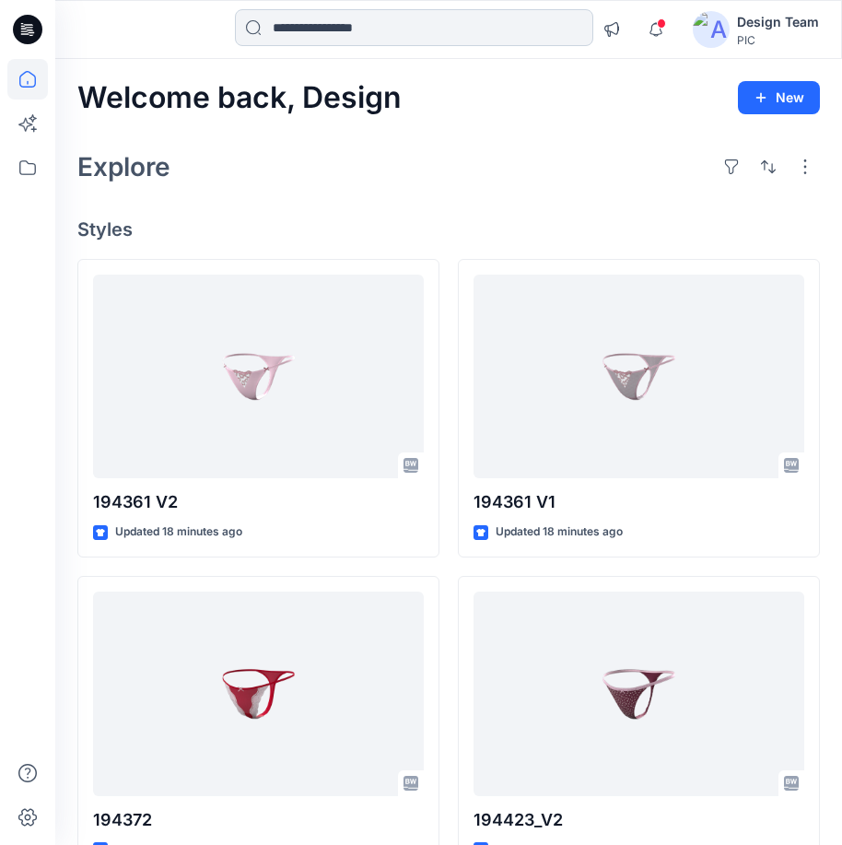  I want to click on div: Design Team, so click(778, 22).